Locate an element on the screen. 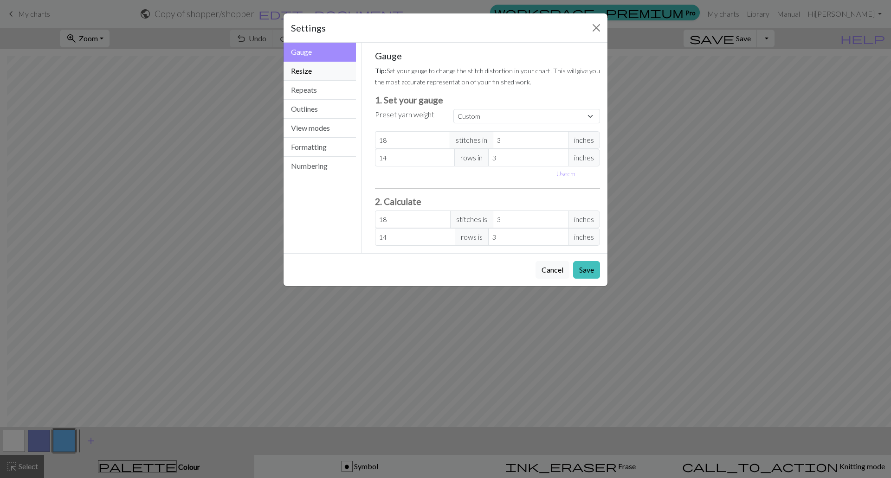 The image size is (891, 478). span: stitches is is located at coordinates (471, 219).